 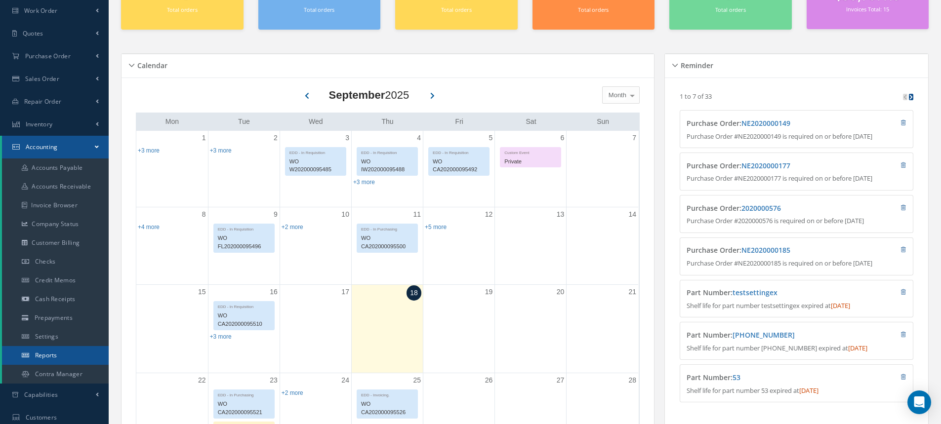 What do you see at coordinates (530, 152) in the screenshot?
I see `div: Custom Event` at bounding box center [530, 152].